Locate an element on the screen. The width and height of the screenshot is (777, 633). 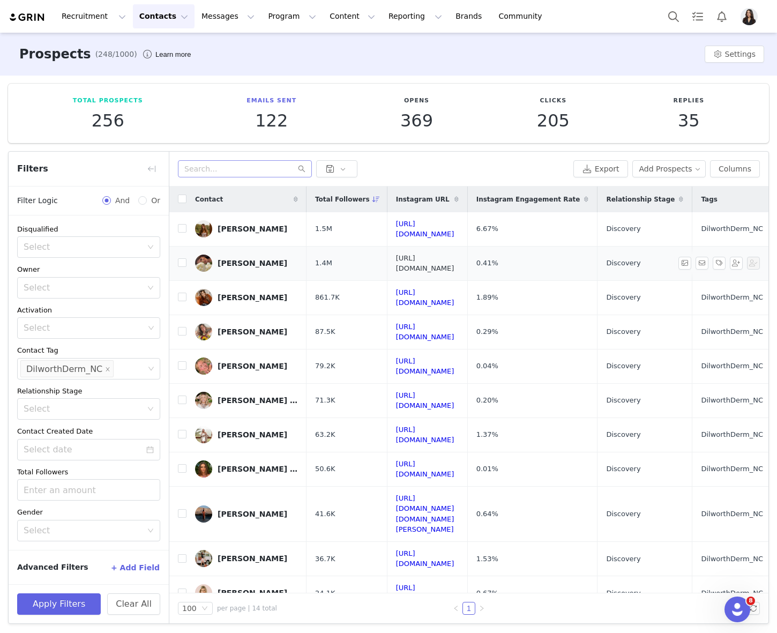
img: c83afb36-1cb9-4894-9ab0-dbd82c876885.jpg is located at coordinates (204, 593).